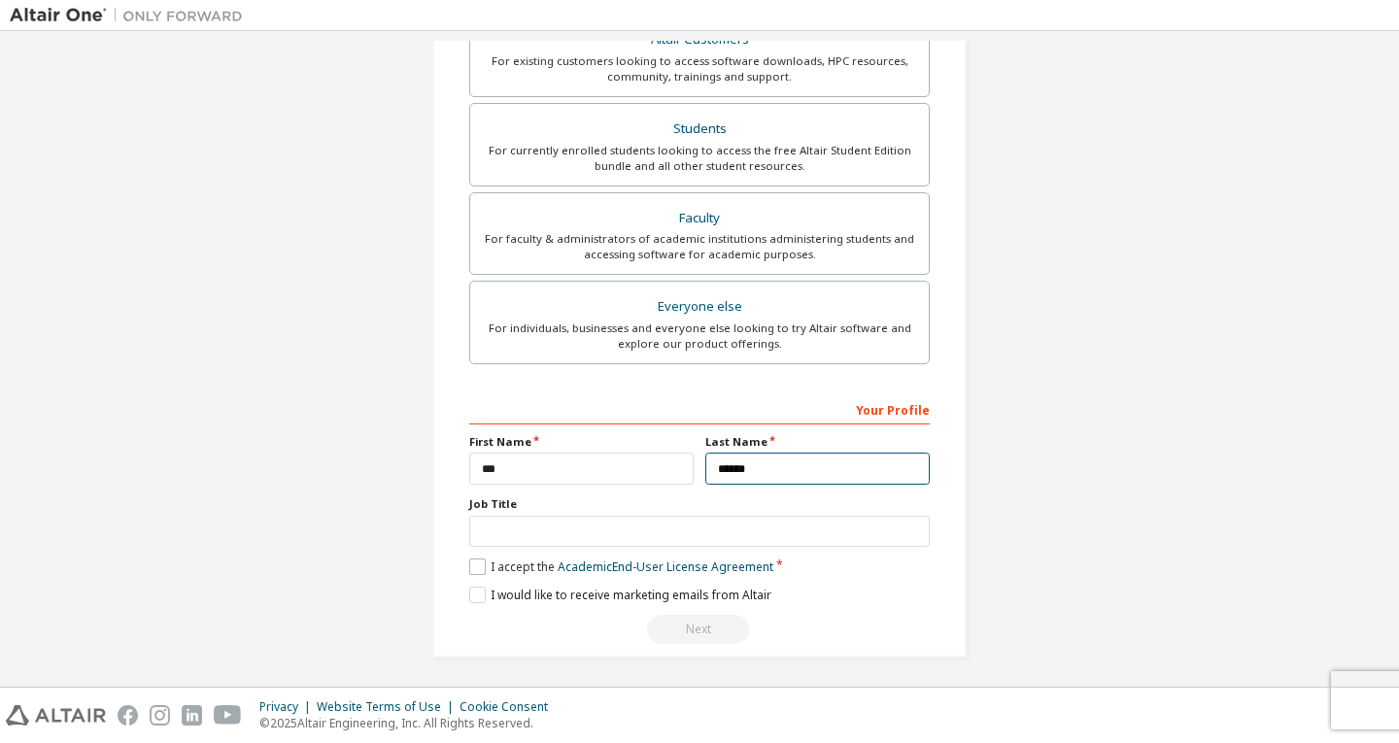 This screenshot has width=1399, height=743. I want to click on img: altair_logo.svg, so click(55, 715).